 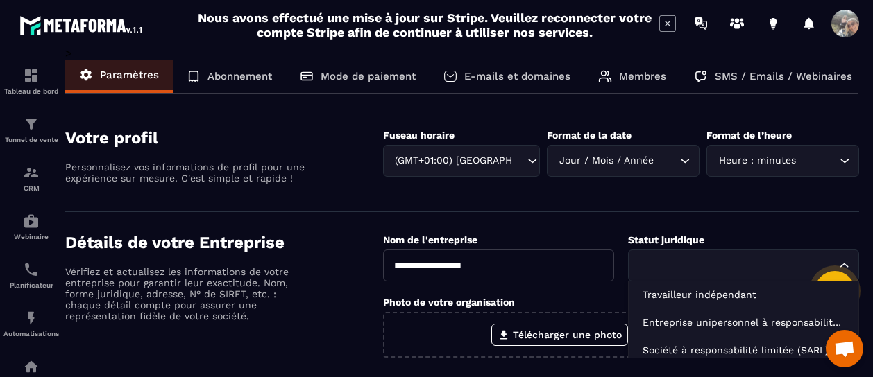 I want to click on p: ou les glisser/déposer ici, so click(x=692, y=335).